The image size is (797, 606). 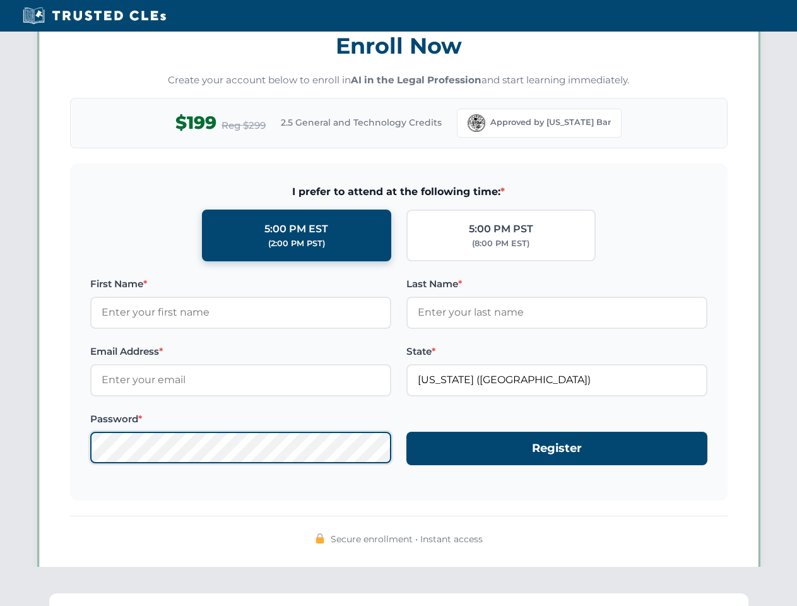 I want to click on input: Enter your email, so click(x=240, y=380).